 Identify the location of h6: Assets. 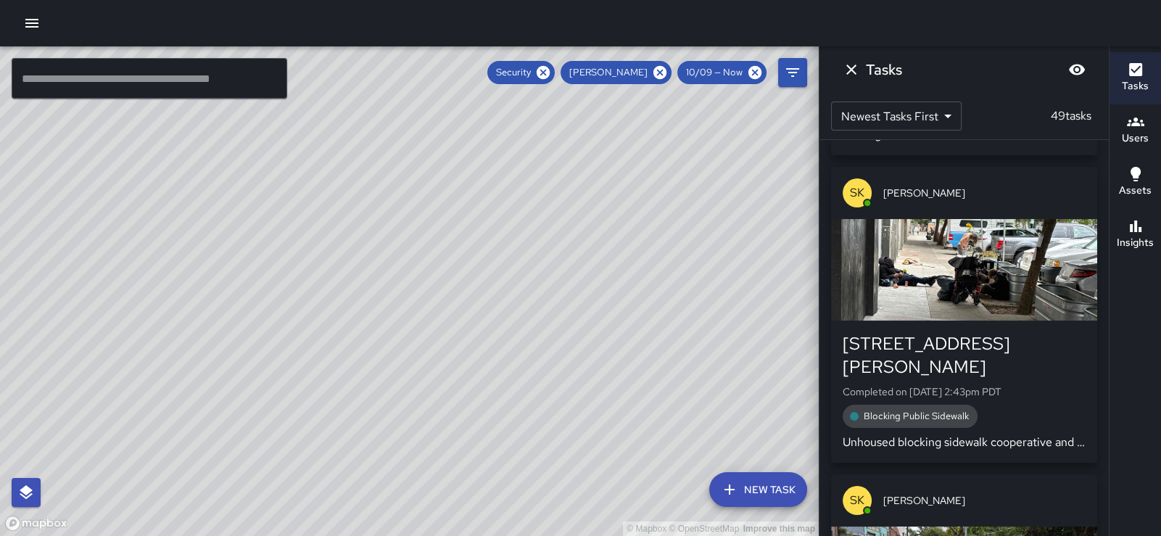
(1135, 191).